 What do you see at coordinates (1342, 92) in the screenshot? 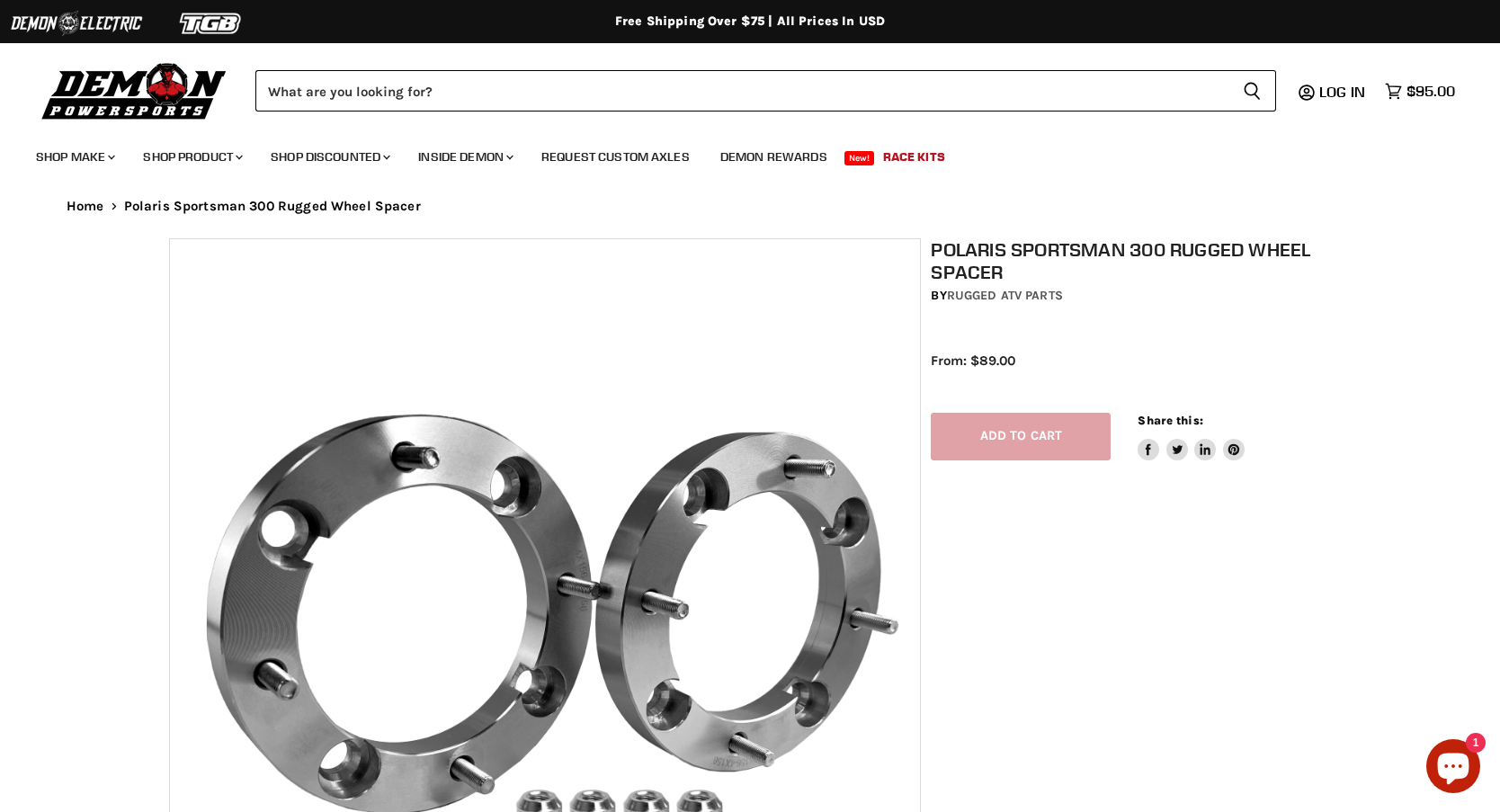
I see `span: Log in` at bounding box center [1342, 92].